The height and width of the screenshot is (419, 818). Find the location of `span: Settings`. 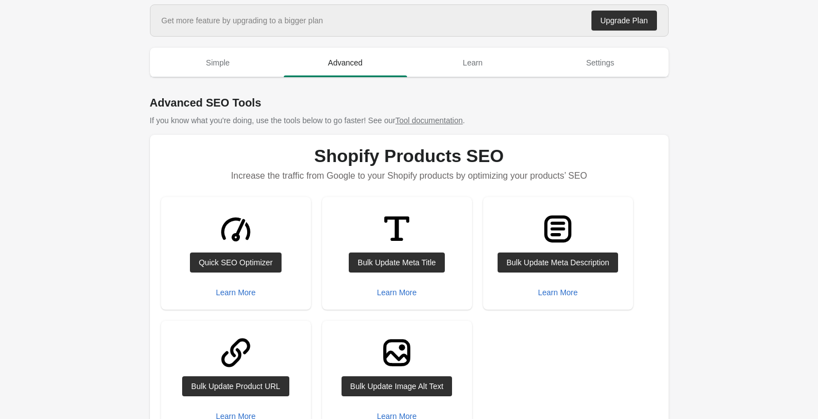

span: Settings is located at coordinates (600, 63).